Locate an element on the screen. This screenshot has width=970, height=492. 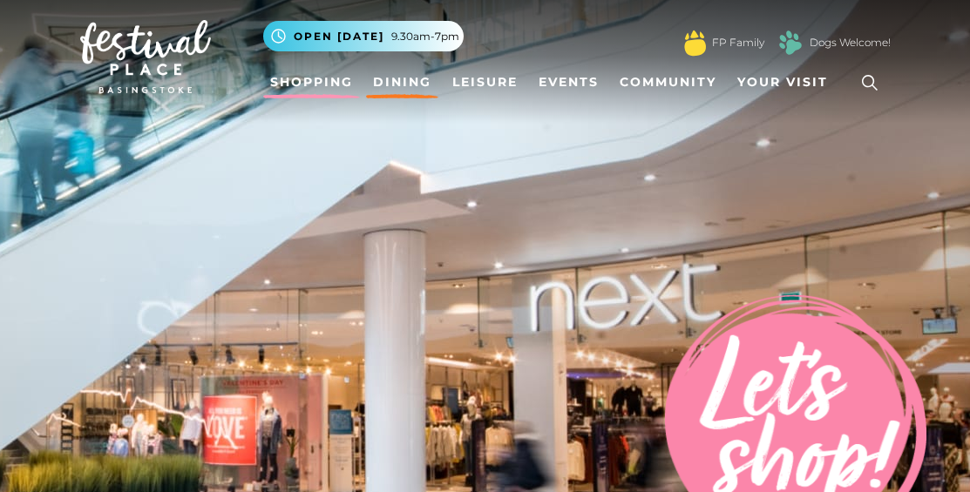
a: Community is located at coordinates (667, 82).